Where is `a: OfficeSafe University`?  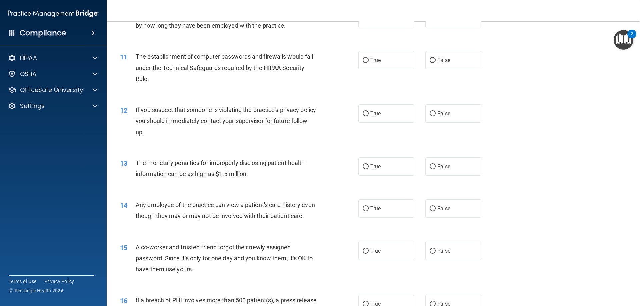
a: OfficeSafe University is located at coordinates (52, 90).